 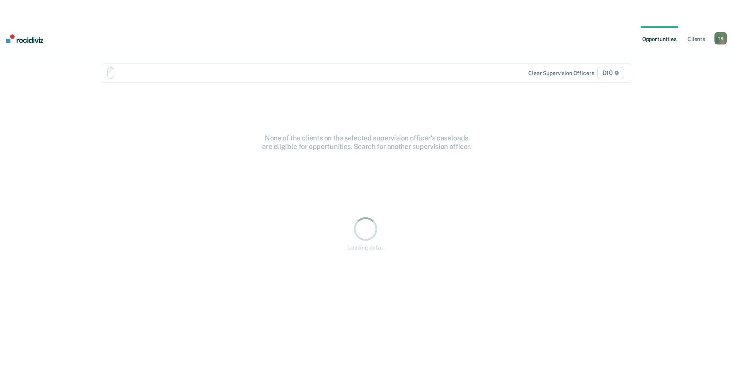 I want to click on div: T R, so click(x=721, y=38).